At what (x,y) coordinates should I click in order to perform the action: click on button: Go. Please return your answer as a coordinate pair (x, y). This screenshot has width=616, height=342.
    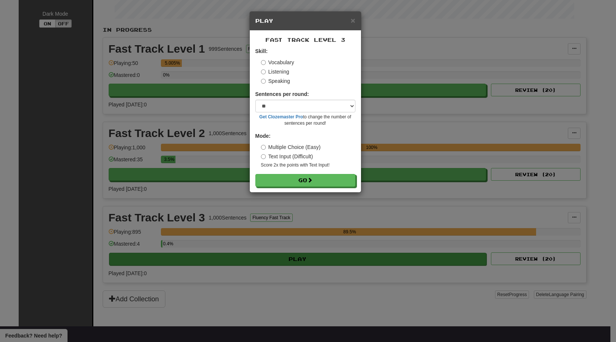
    Looking at the image, I should click on (305, 180).